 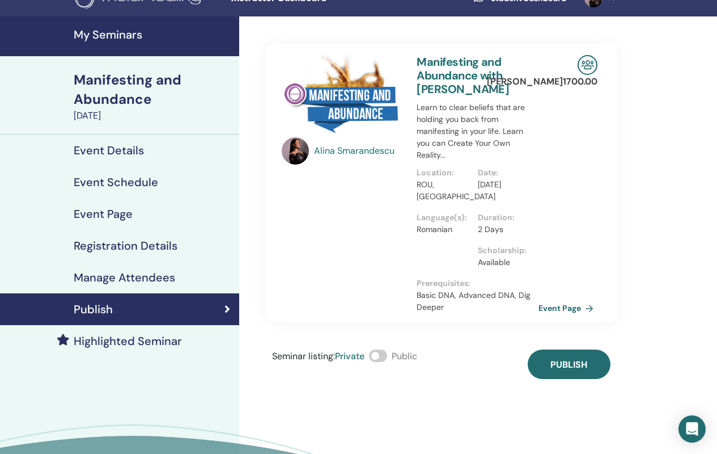 What do you see at coordinates (350, 356) in the screenshot?
I see `span: Private` at bounding box center [350, 356].